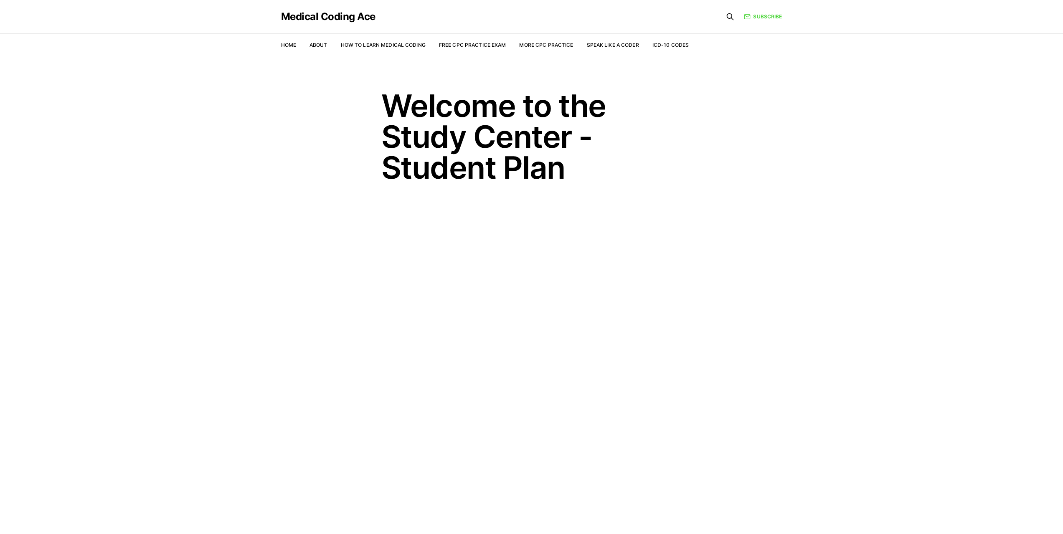 The height and width of the screenshot is (534, 1063). I want to click on a: Subscribe, so click(763, 17).